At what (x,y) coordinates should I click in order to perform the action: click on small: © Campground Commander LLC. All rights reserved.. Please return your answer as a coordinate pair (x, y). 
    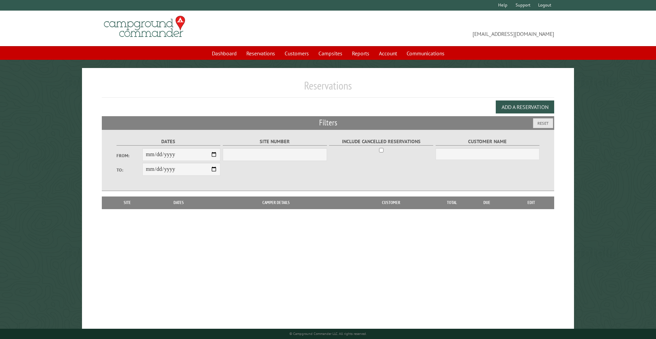
    Looking at the image, I should click on (328, 333).